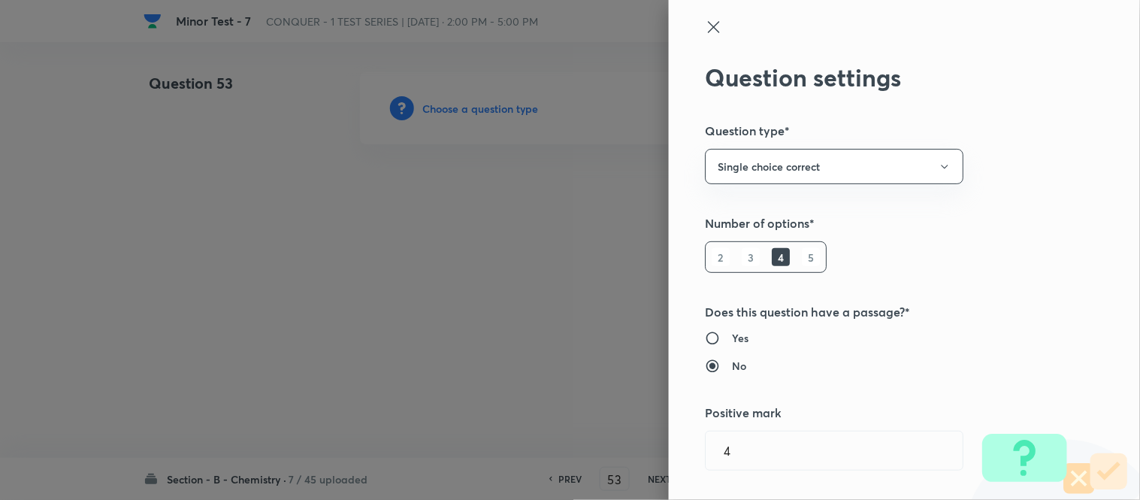 This screenshot has width=1140, height=500. What do you see at coordinates (834, 450) in the screenshot?
I see `input: Positive marks` at bounding box center [834, 450].